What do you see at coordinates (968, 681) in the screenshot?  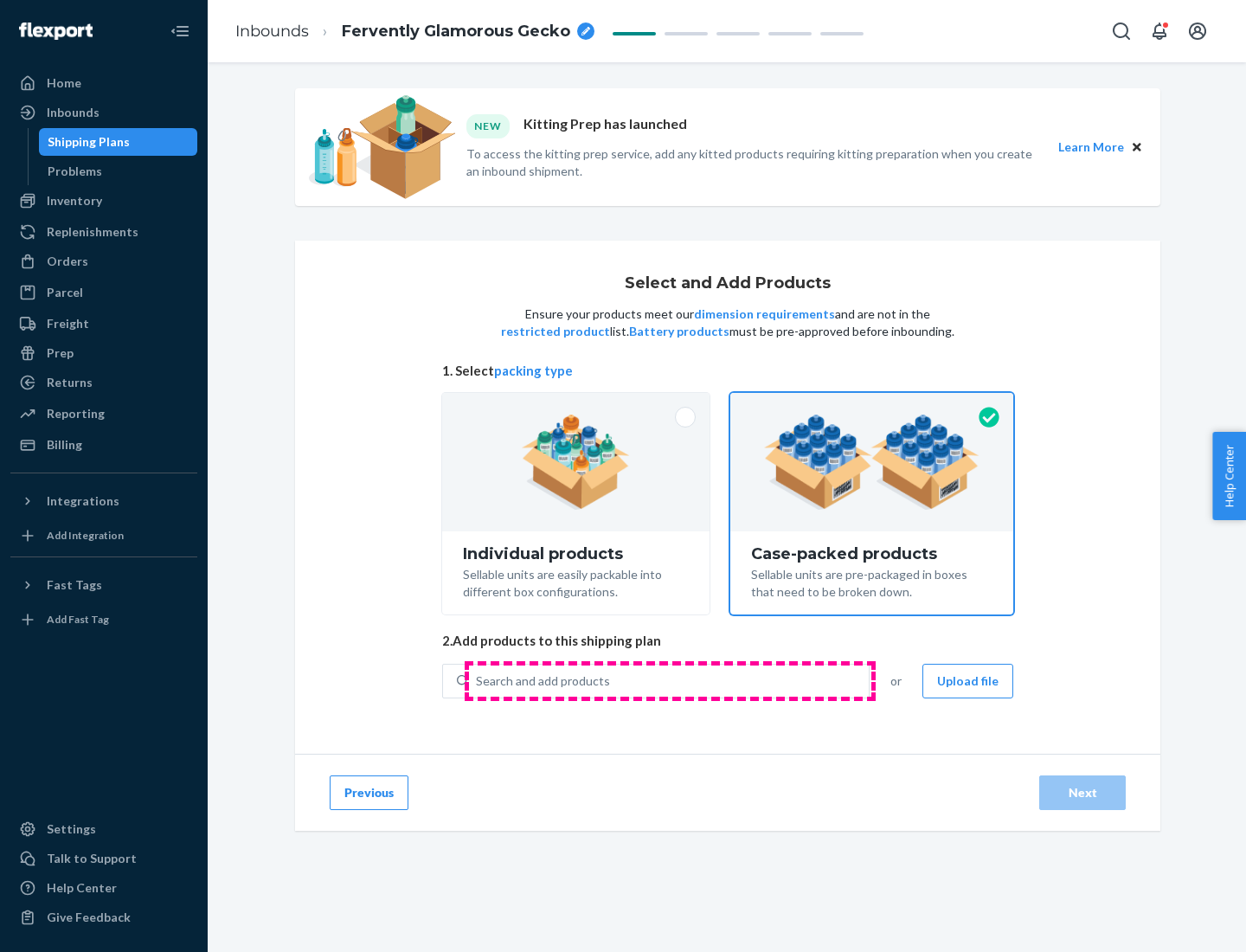 I see `button: Upload file` at bounding box center [968, 681].